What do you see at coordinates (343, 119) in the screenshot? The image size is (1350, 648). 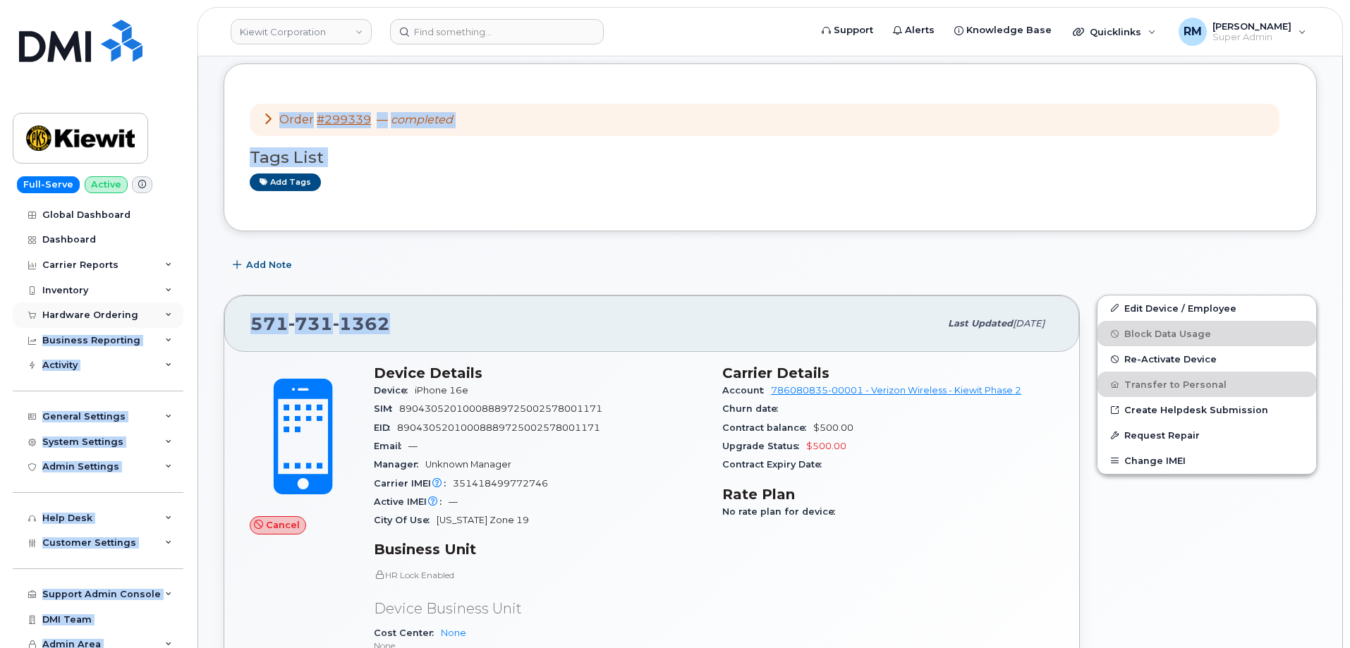 I see `a: #299339` at bounding box center [343, 119].